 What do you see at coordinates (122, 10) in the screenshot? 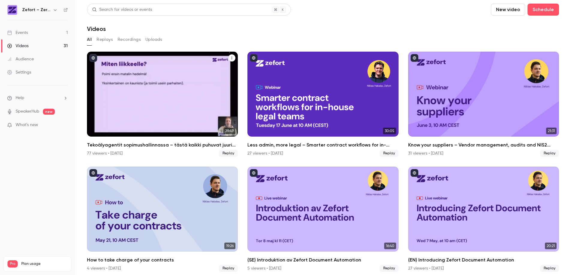
I see `div: Search for videos or events` at bounding box center [122, 10].